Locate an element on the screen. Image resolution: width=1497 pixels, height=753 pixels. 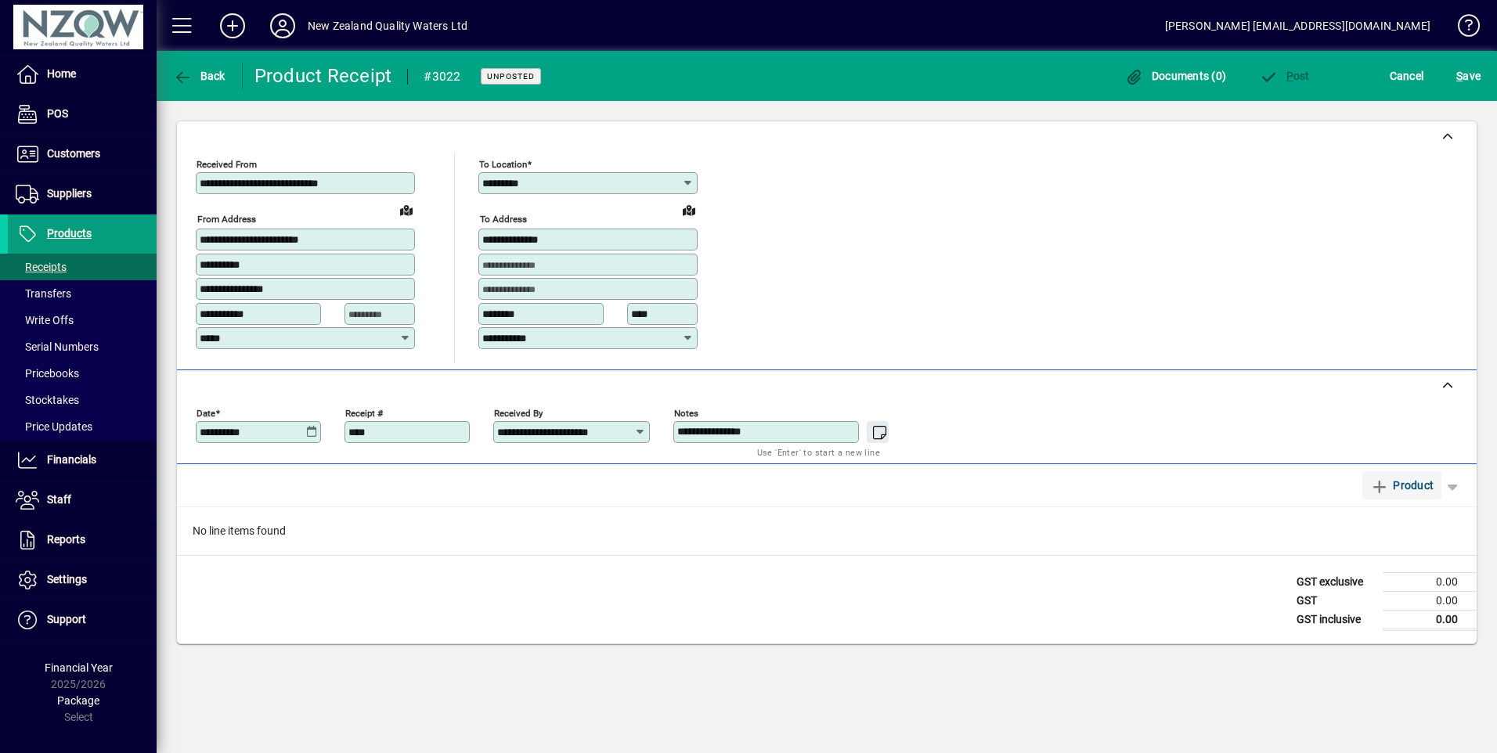
button: Add is located at coordinates (233, 26).